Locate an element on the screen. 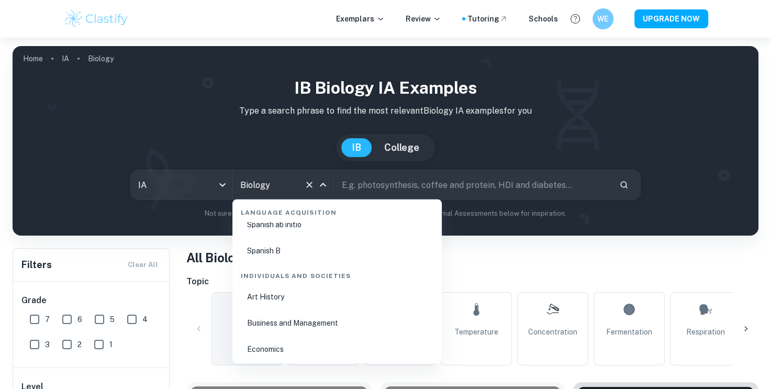 The image size is (771, 389). span: 5 is located at coordinates (112, 319).